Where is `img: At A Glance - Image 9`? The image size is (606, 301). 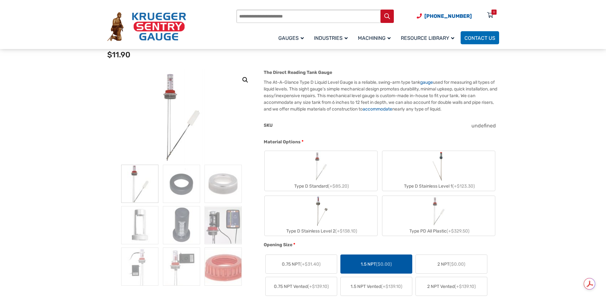
img: At A Glance - Image 9 is located at coordinates (223, 266).